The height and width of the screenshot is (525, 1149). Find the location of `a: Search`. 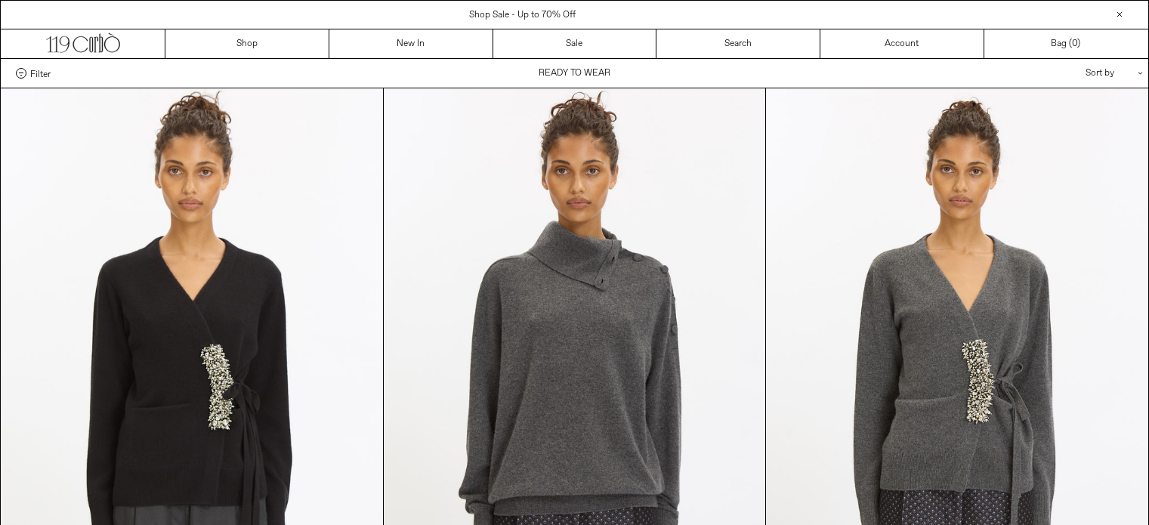

a: Search is located at coordinates (738, 44).